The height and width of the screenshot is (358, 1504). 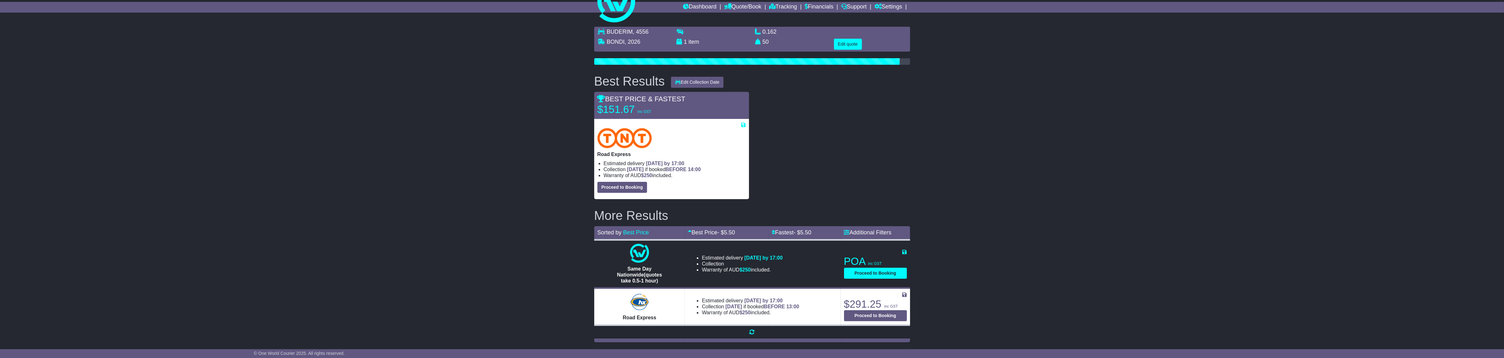 What do you see at coordinates (770, 32) in the screenshot?
I see `span: 0.162` at bounding box center [770, 32].